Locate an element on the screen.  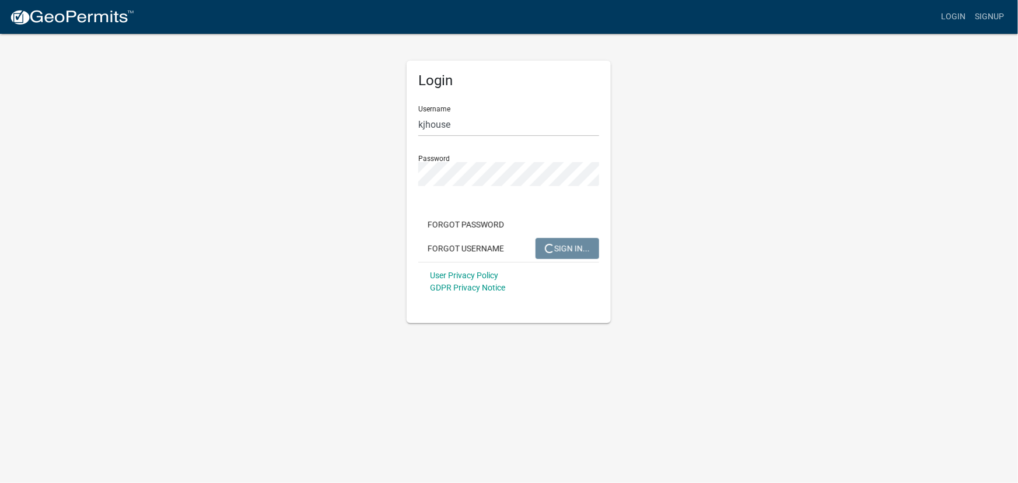
a: Signup is located at coordinates (990, 17).